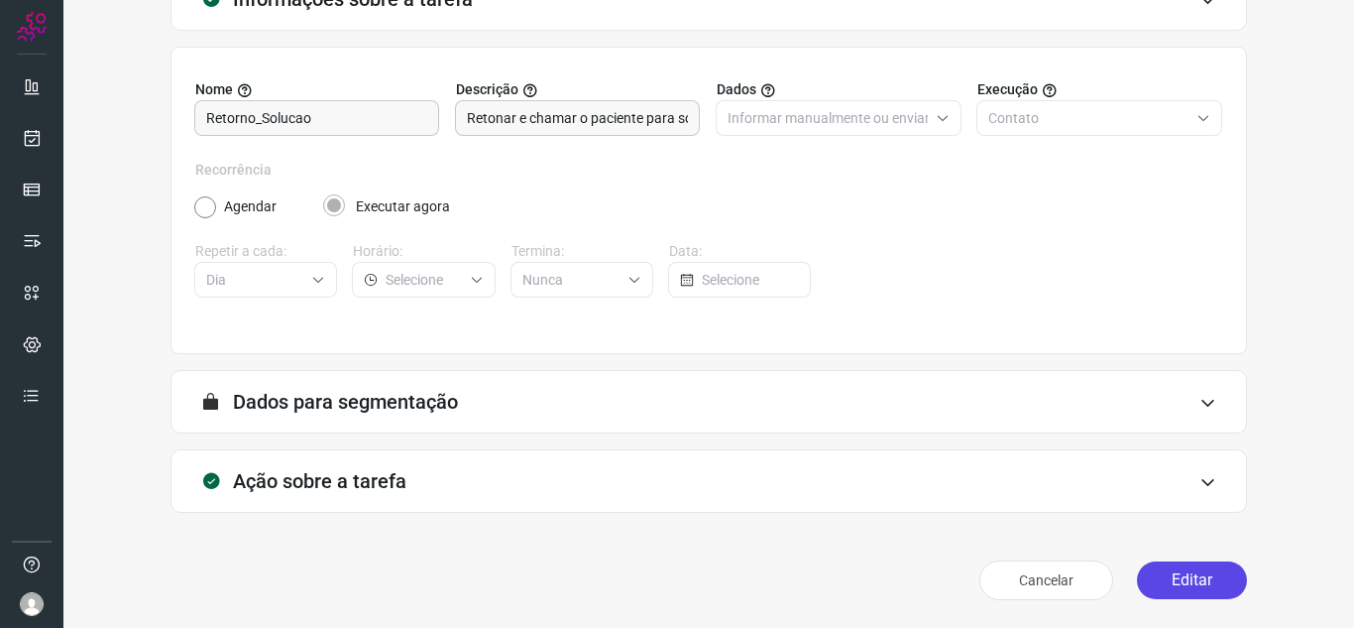  I want to click on label: Termina:, so click(582, 251).